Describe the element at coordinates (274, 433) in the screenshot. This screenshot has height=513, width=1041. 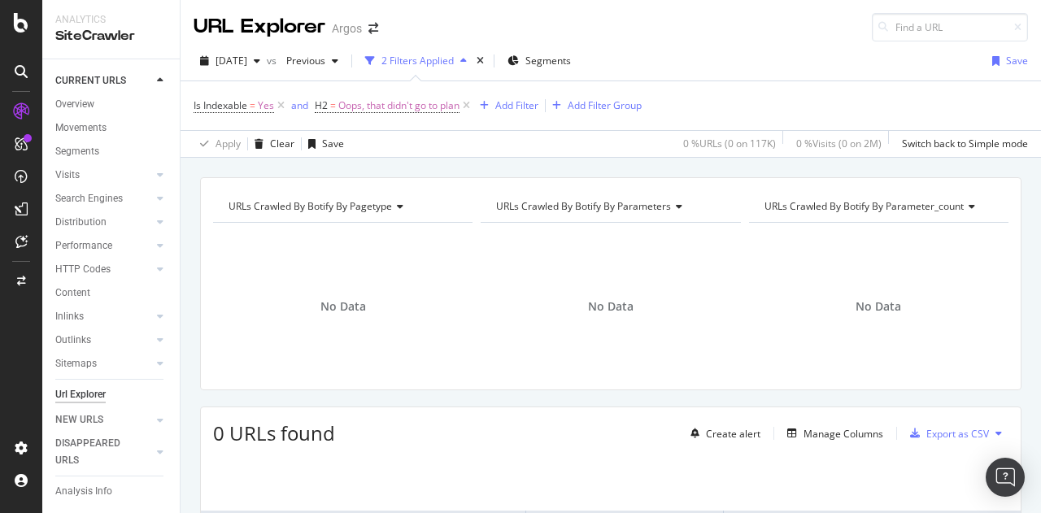
I see `span: 0 URLs found` at that location.